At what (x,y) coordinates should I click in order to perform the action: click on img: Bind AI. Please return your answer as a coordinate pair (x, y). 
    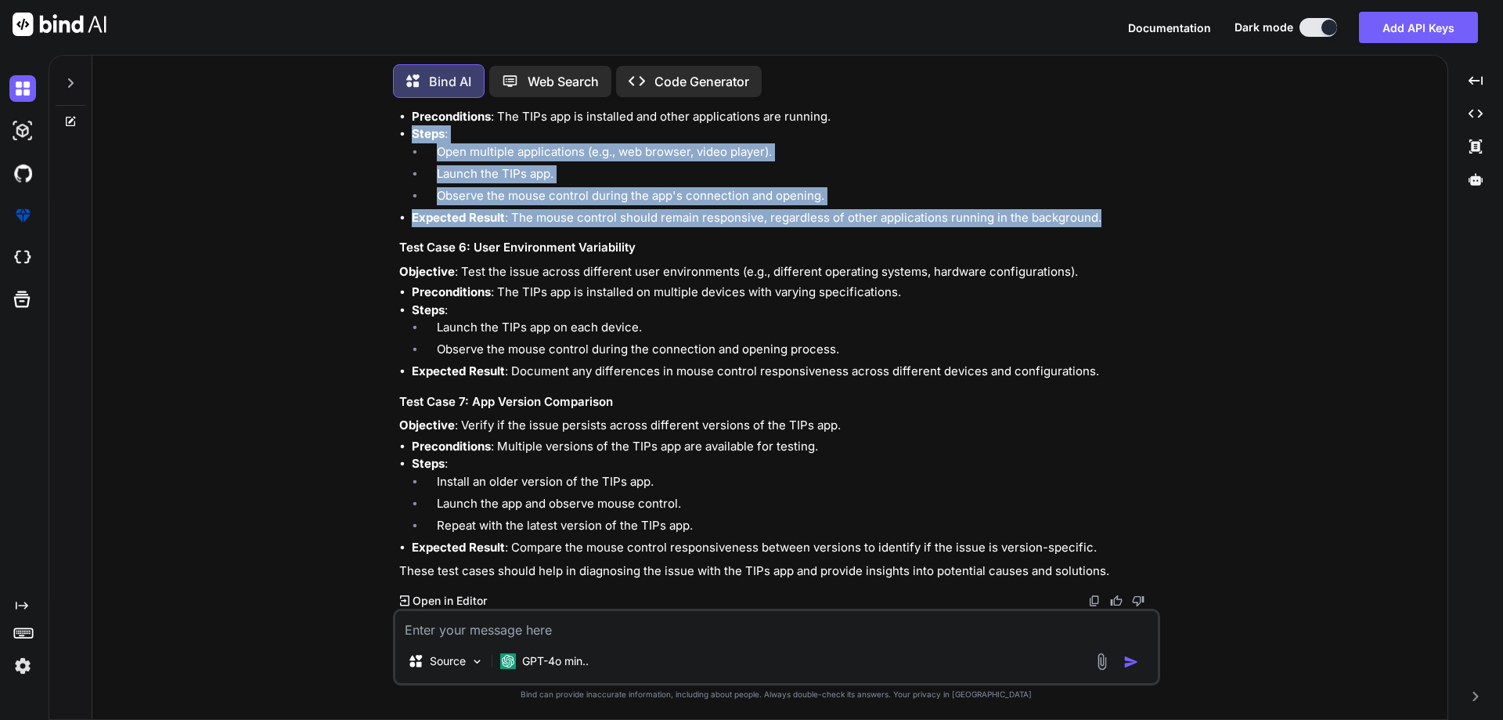
    Looking at the image, I should click on (60, 24).